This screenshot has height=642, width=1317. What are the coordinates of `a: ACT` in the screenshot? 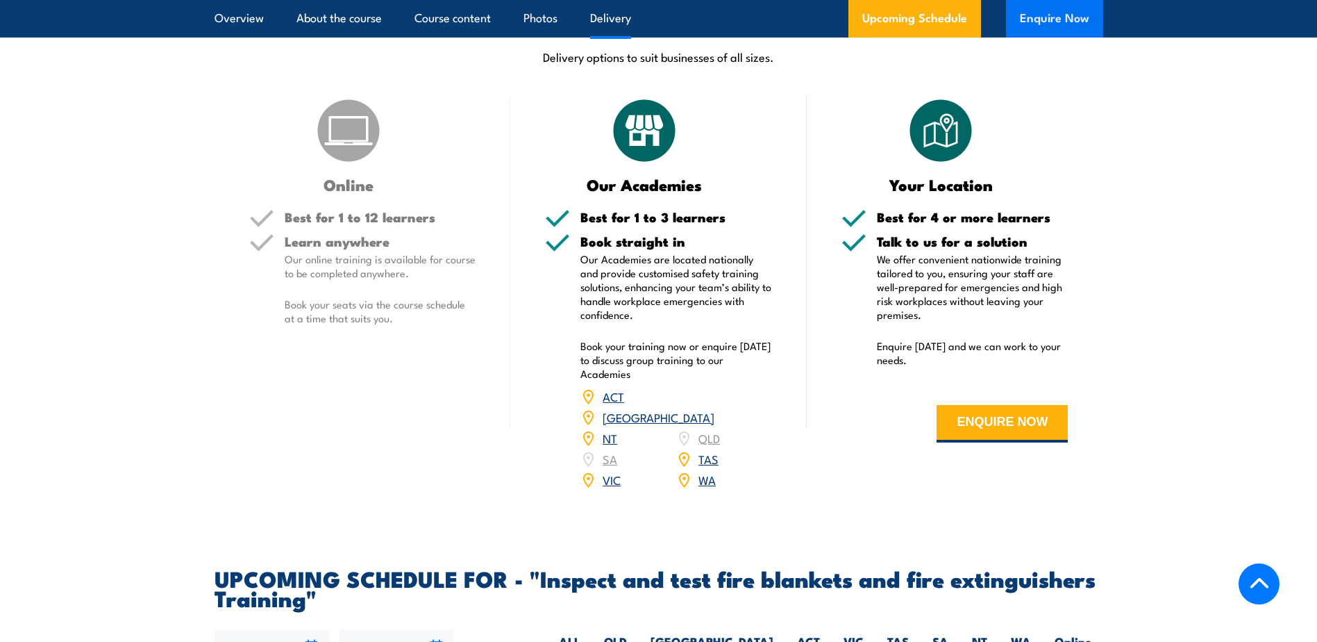 It's located at (613, 396).